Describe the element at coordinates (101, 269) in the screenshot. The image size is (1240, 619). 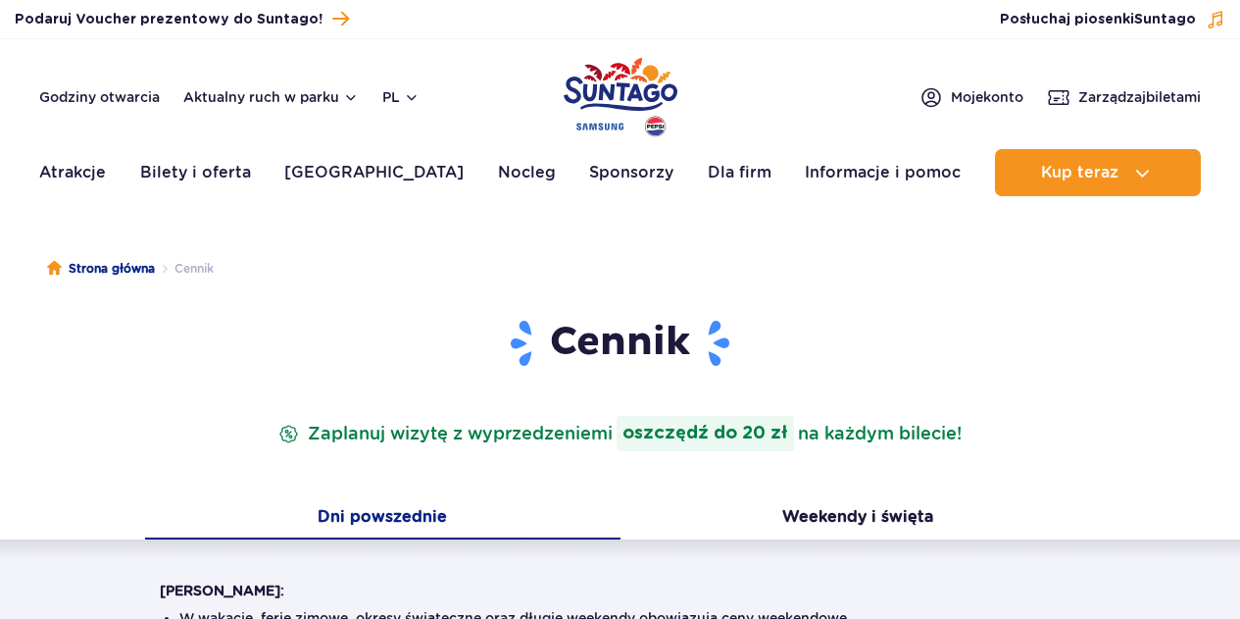
I see `a: Strona główna` at that location.